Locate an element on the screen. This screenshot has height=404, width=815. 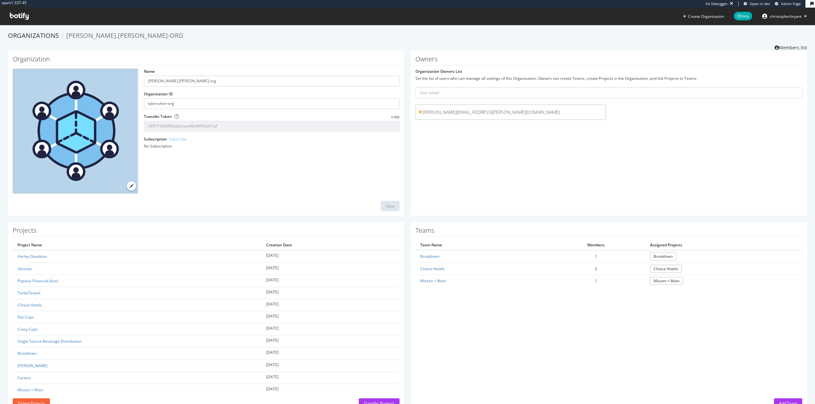
h1: Teams is located at coordinates (608, 232).